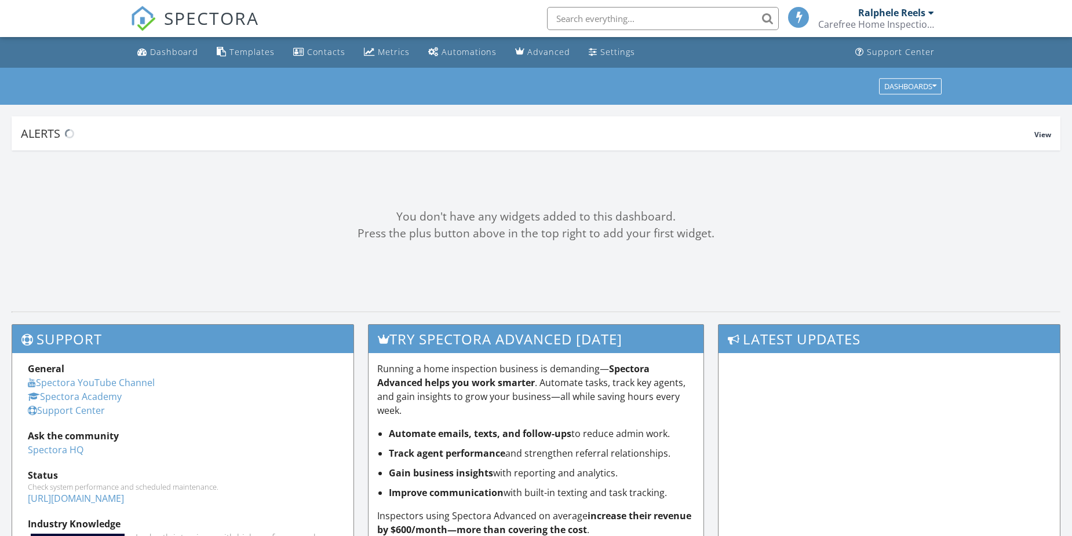 The width and height of the screenshot is (1072, 536). I want to click on h3: Support, so click(182, 339).